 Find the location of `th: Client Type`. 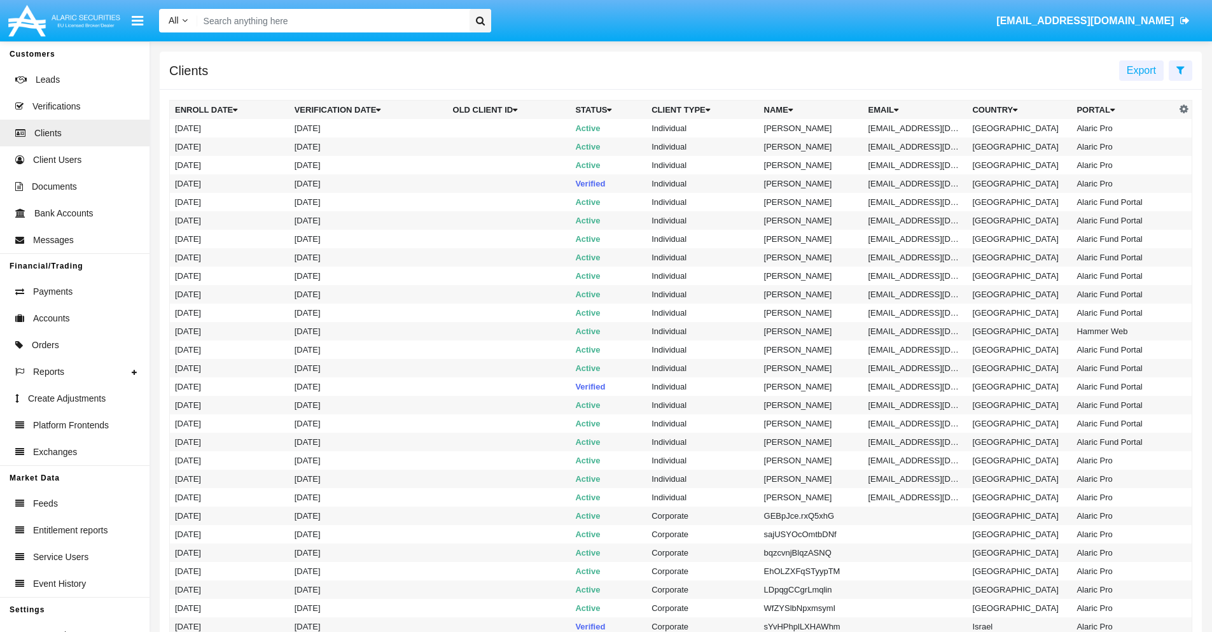

th: Client Type is located at coordinates (702, 110).